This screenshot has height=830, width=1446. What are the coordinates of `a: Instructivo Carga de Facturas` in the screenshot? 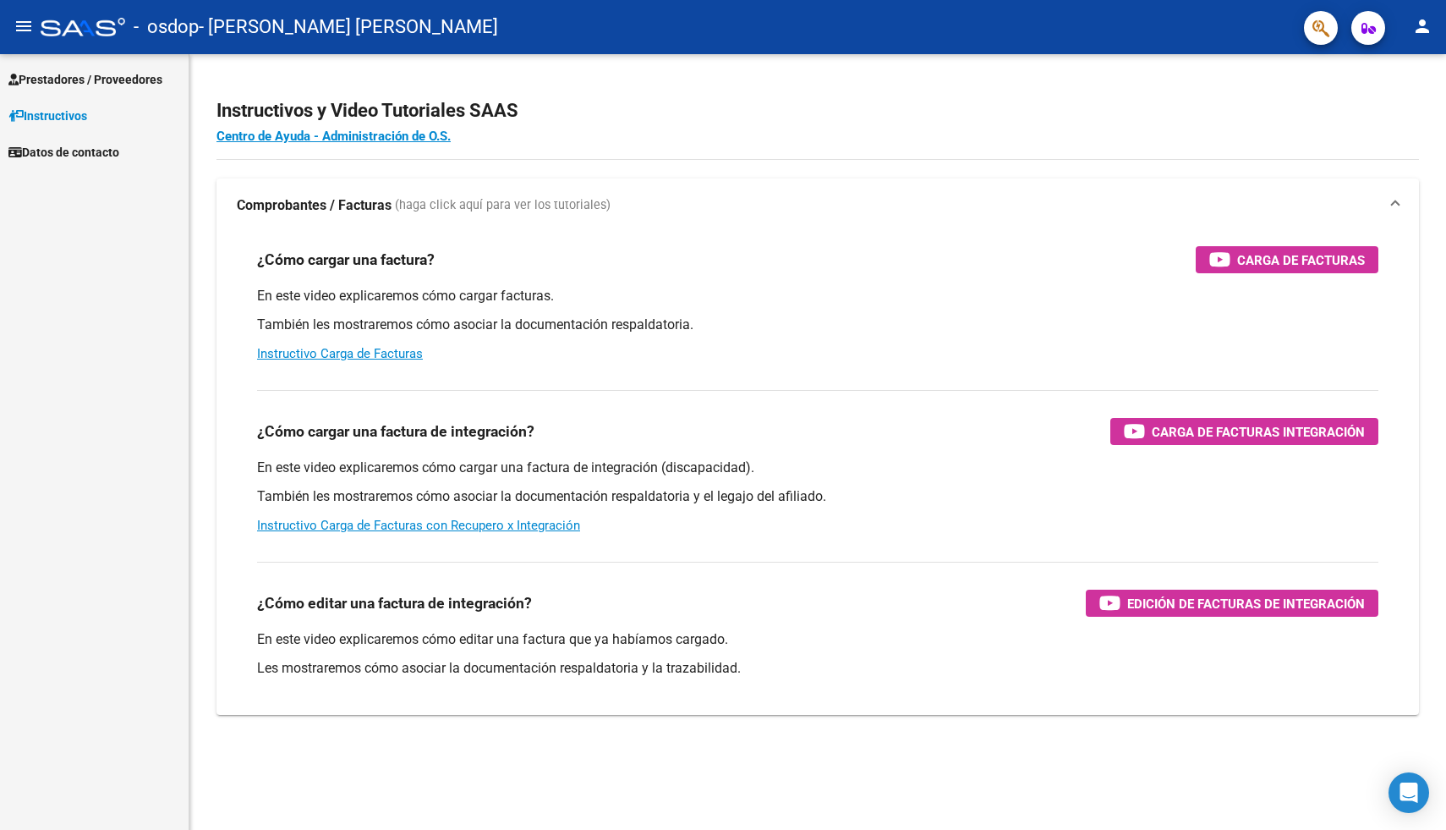 It's located at (340, 353).